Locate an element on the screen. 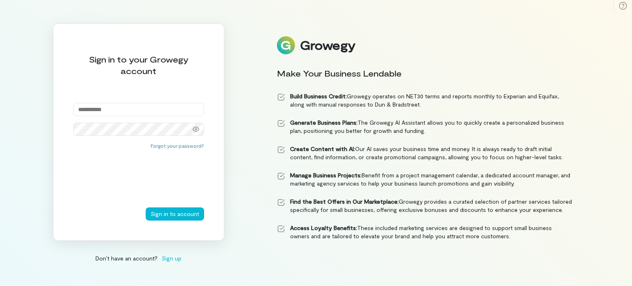 This screenshot has height=286, width=632. strong: Generate Business Plans: is located at coordinates (324, 122).